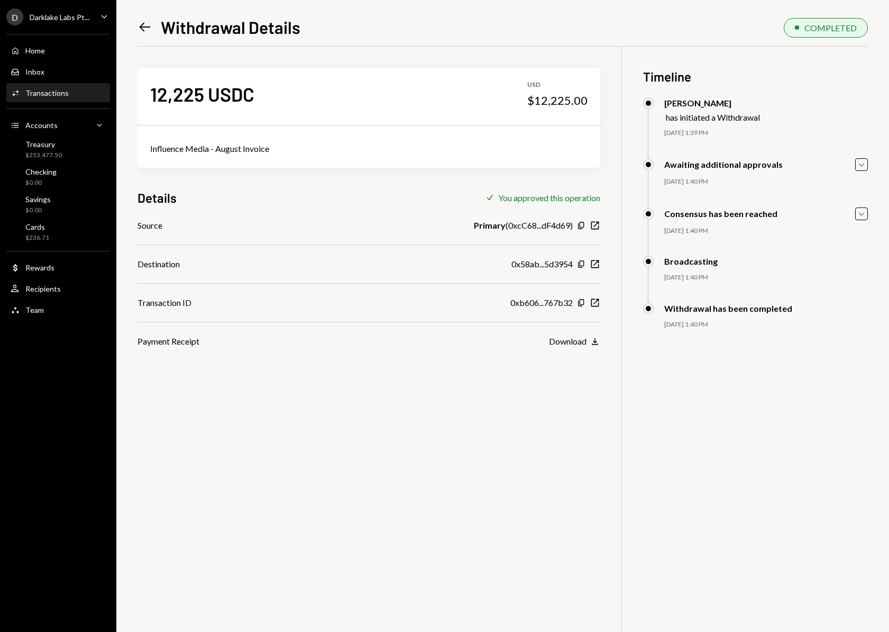 The width and height of the screenshot is (889, 632). What do you see at coordinates (568, 341) in the screenshot?
I see `div: Download` at bounding box center [568, 341].